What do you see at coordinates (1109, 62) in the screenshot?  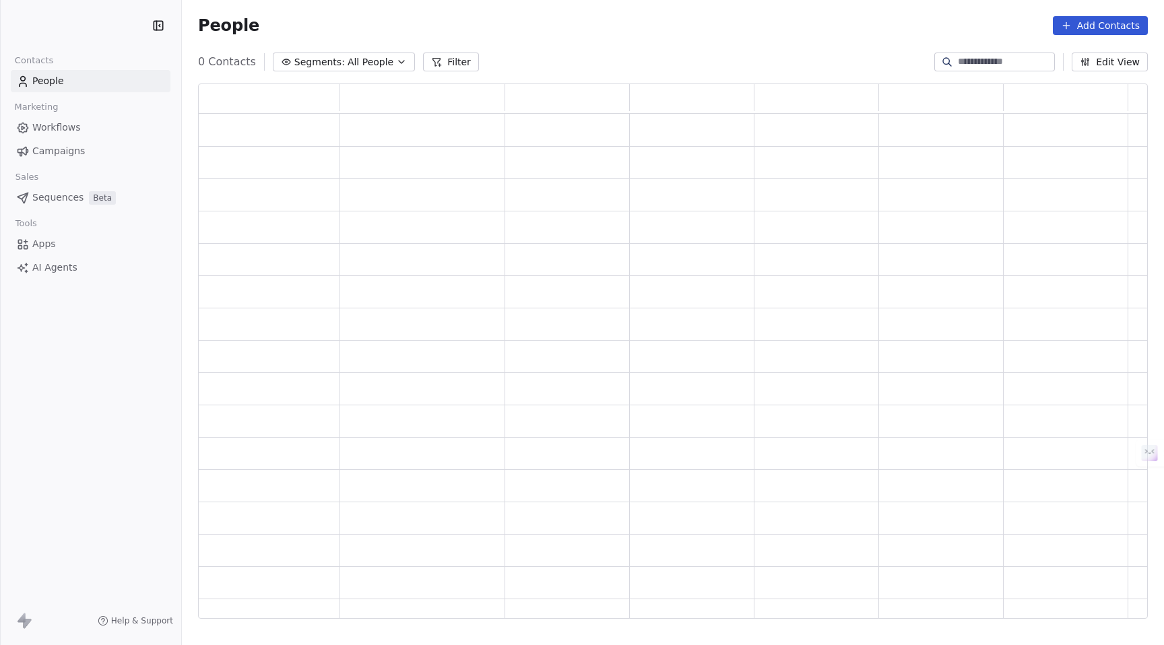 I see `button: Edit View` at bounding box center [1109, 62].